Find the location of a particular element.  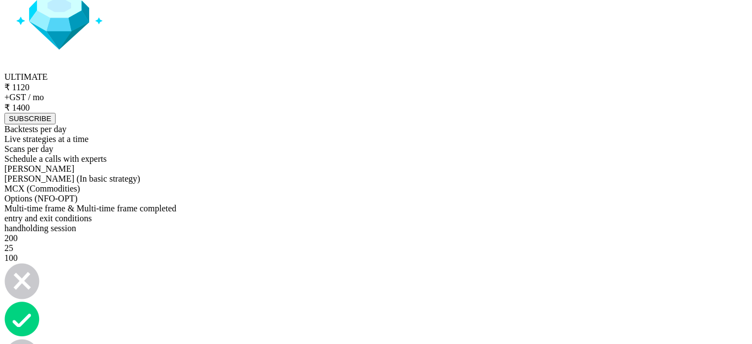

div: ₹ 1400 is located at coordinates (376, 107).